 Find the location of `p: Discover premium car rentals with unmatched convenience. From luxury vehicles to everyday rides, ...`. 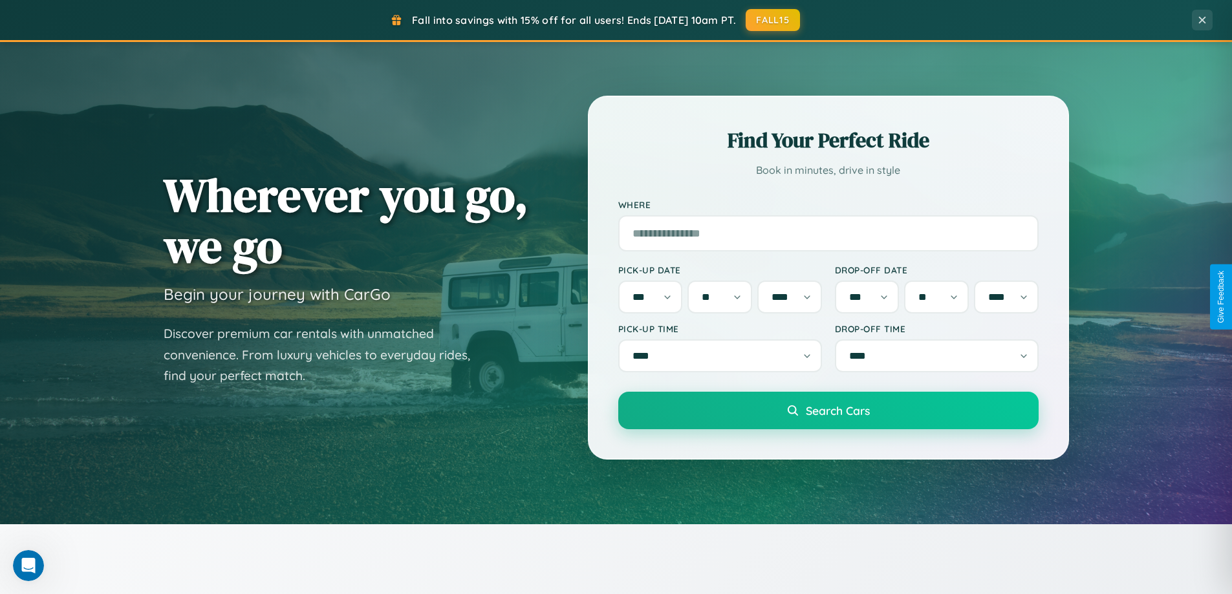

p: Discover premium car rentals with unmatched convenience. From luxury vehicles to everyday rides, ... is located at coordinates (325, 355).